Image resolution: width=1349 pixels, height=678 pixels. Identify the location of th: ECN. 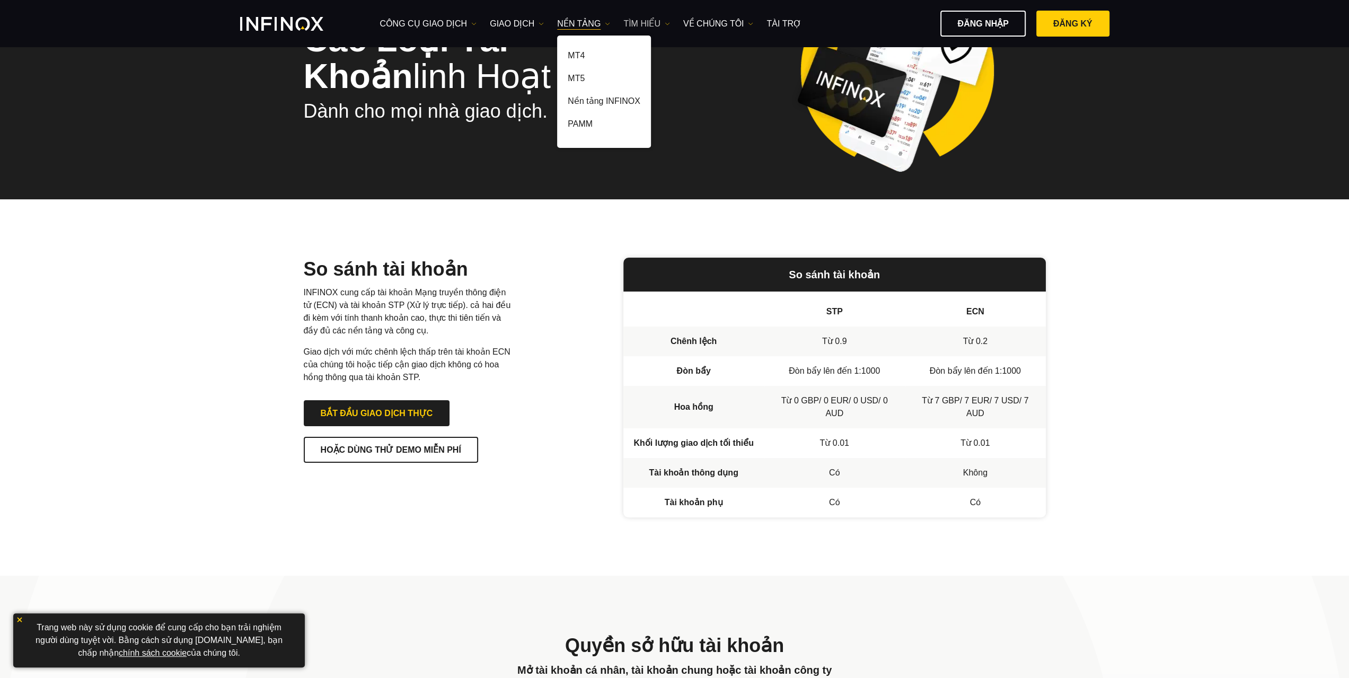
(975, 309).